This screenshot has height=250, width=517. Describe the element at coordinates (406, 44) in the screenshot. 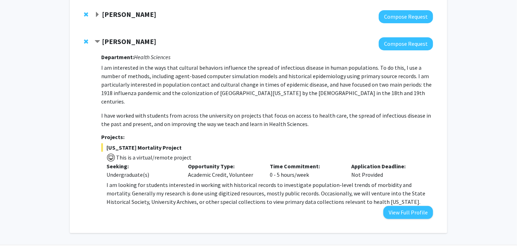

I see `button: Compose Request to Carolyn Orbann` at that location.